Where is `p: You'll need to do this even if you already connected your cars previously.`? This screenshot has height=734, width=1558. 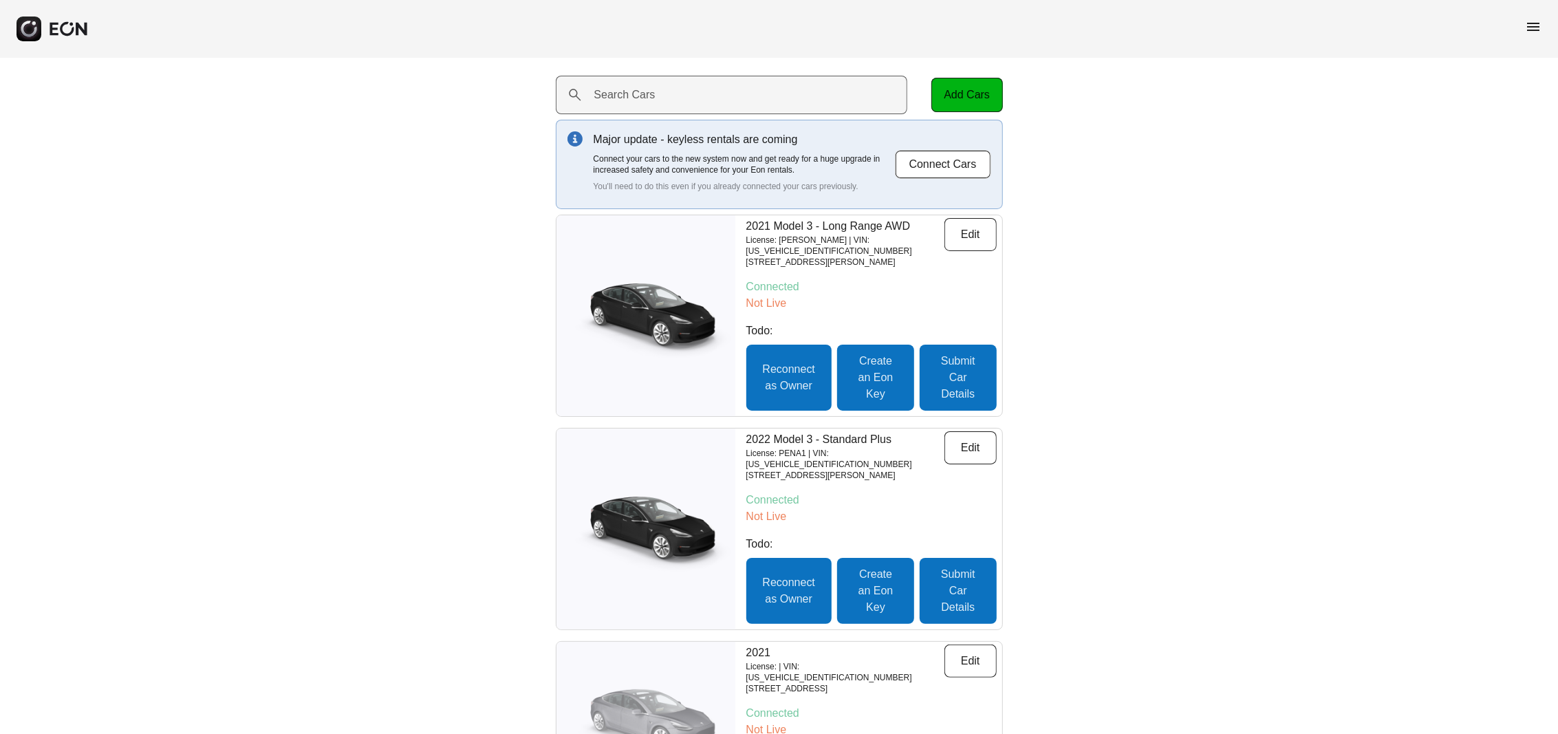
p: You'll need to do this even if you already connected your cars previously. is located at coordinates (744, 186).